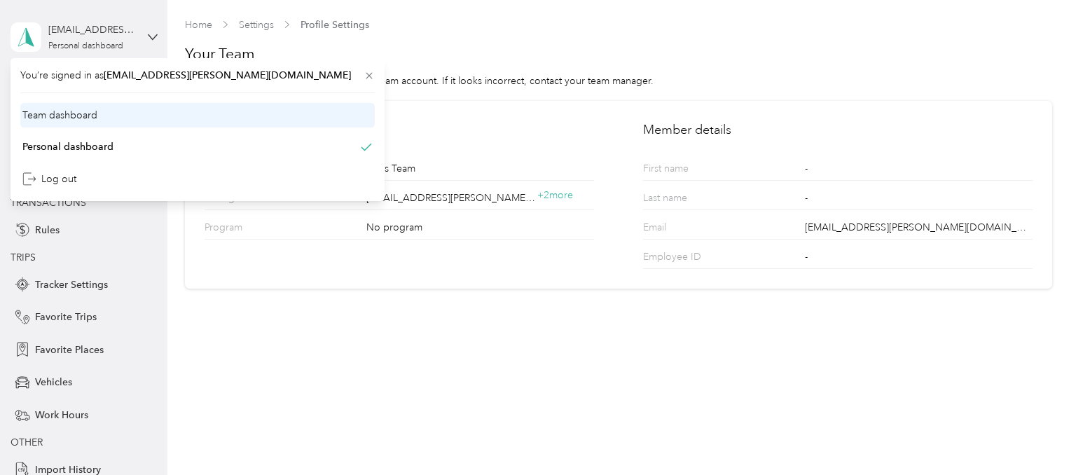 The height and width of the screenshot is (475, 1076). Describe the element at coordinates (480, 229) in the screenshot. I see `div: No program` at that location.